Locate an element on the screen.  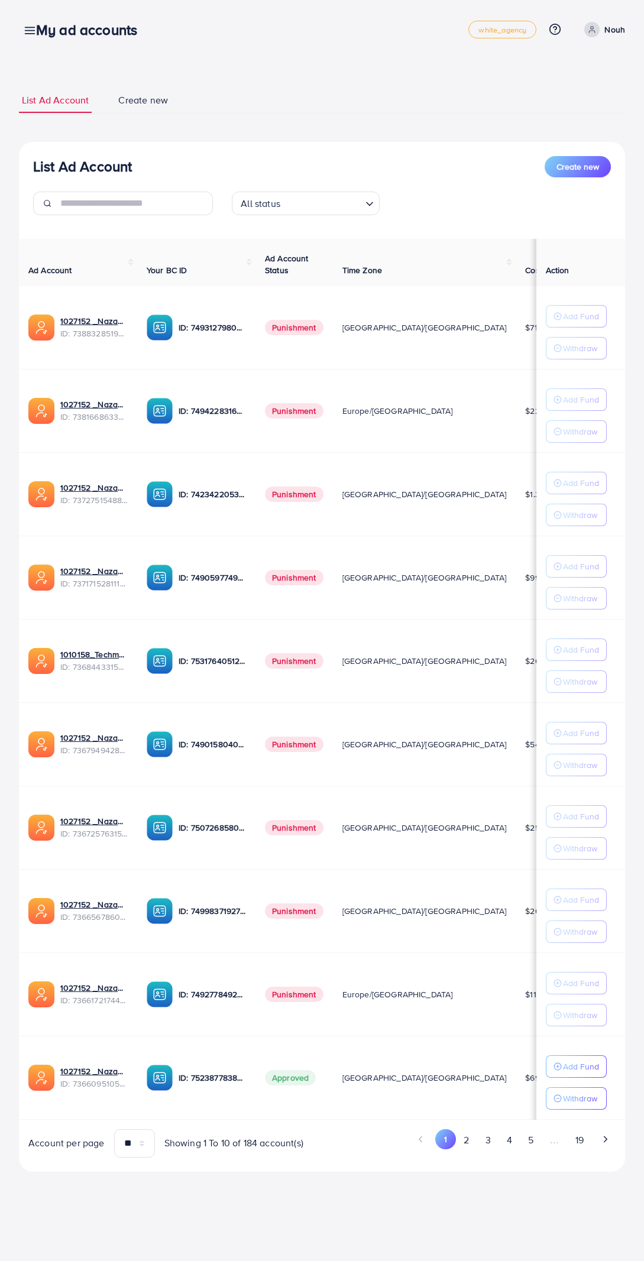
span: Create new is located at coordinates (578, 167).